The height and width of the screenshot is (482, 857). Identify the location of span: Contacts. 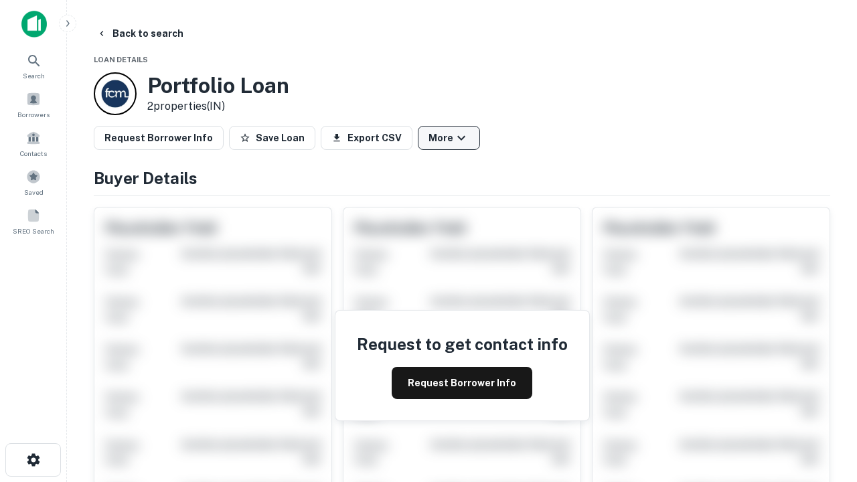
(33, 153).